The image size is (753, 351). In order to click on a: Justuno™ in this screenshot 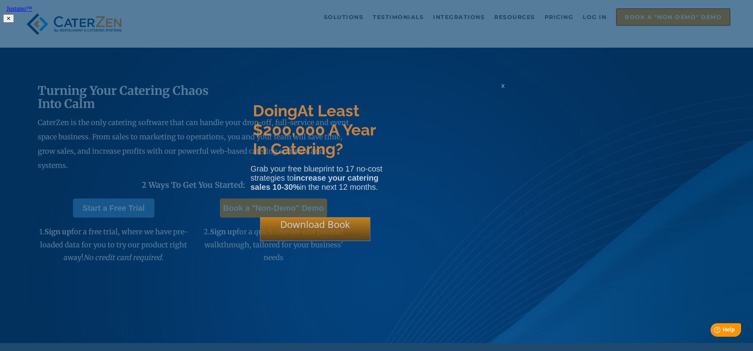, I will do `click(22, 9)`.